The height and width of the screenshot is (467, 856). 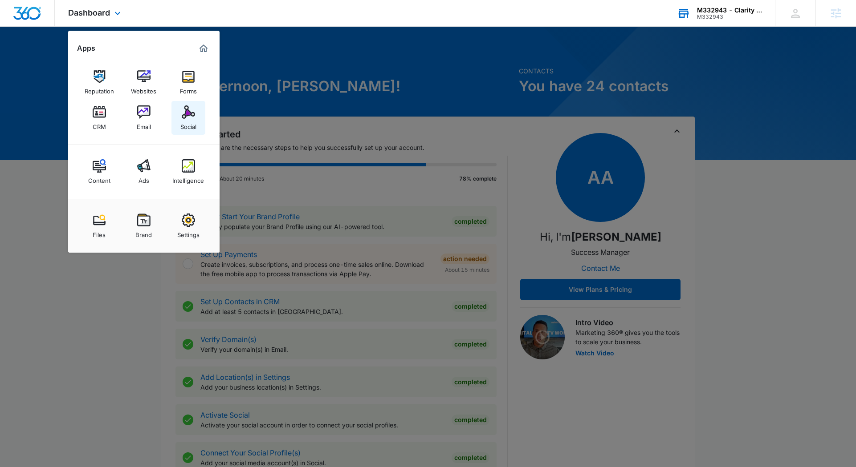 I want to click on a: Content, so click(x=99, y=172).